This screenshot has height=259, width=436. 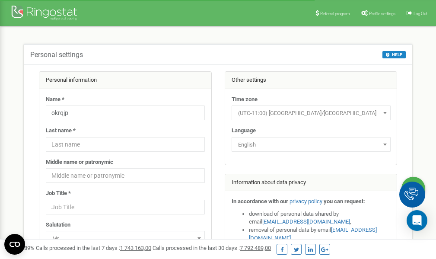 I want to click on div: Personal information, so click(x=125, y=80).